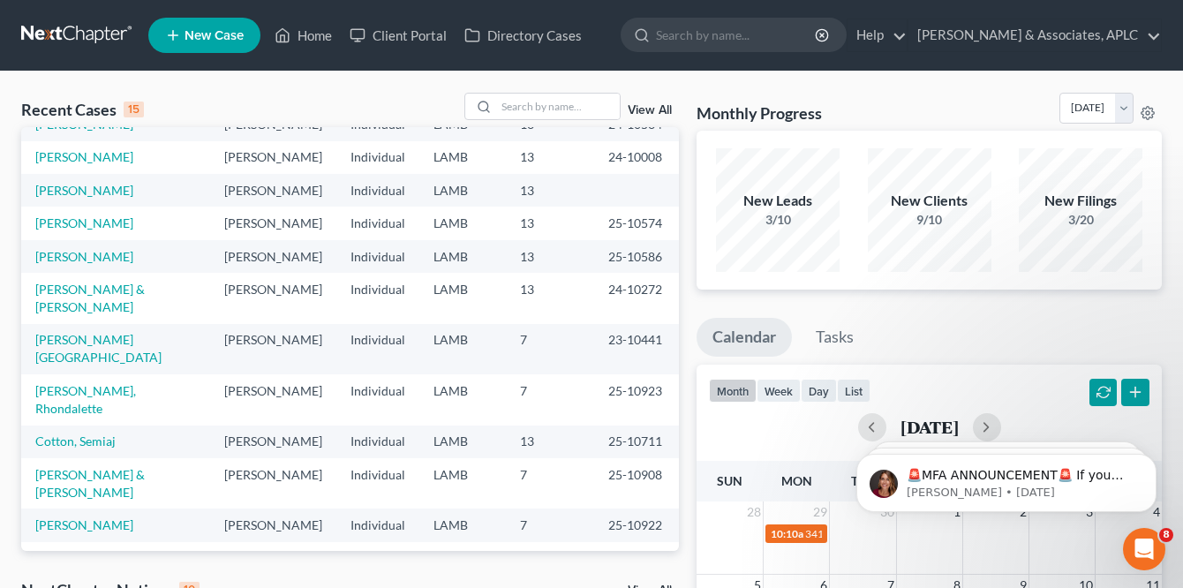 The width and height of the screenshot is (1183, 588). I want to click on button: week, so click(779, 390).